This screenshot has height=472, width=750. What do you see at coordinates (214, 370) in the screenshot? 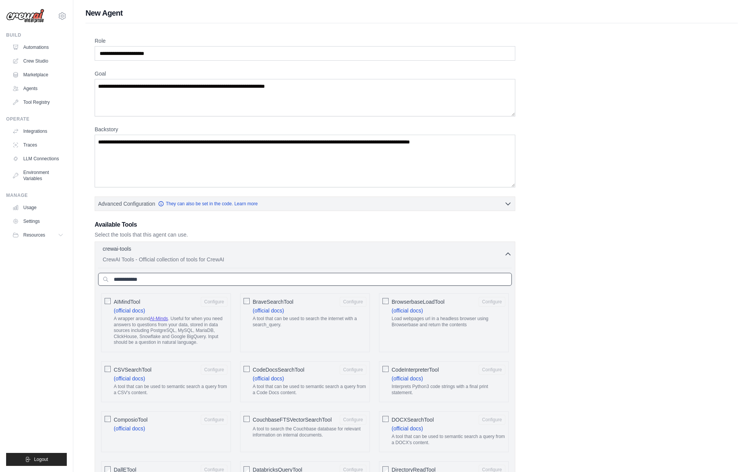
I see `button: CSVSearchTool (official docs) A tool that can be used to semantic search a query from a CSV's con...` at bounding box center [214, 370].